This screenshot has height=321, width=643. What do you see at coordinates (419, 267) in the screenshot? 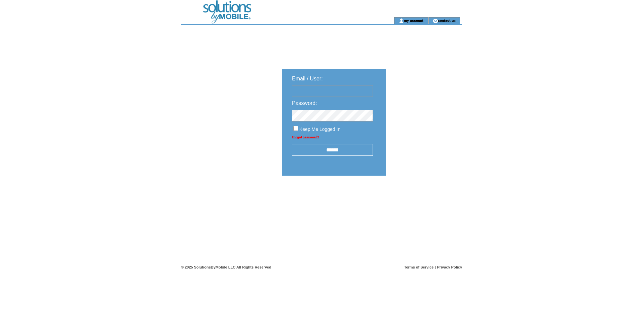
I see `a: Terms of Service` at bounding box center [419, 267].